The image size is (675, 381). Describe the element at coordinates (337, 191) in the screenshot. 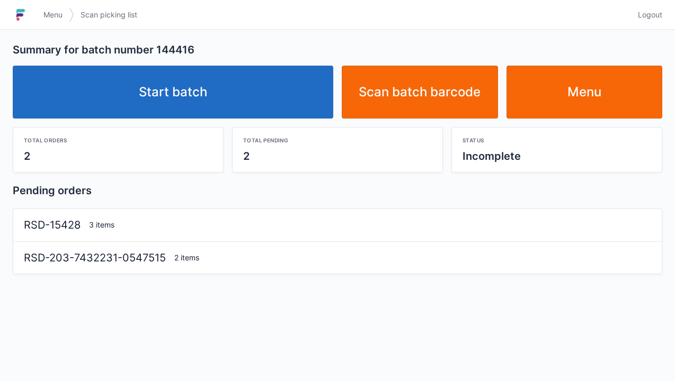

I see `h2: Pending orders` at that location.